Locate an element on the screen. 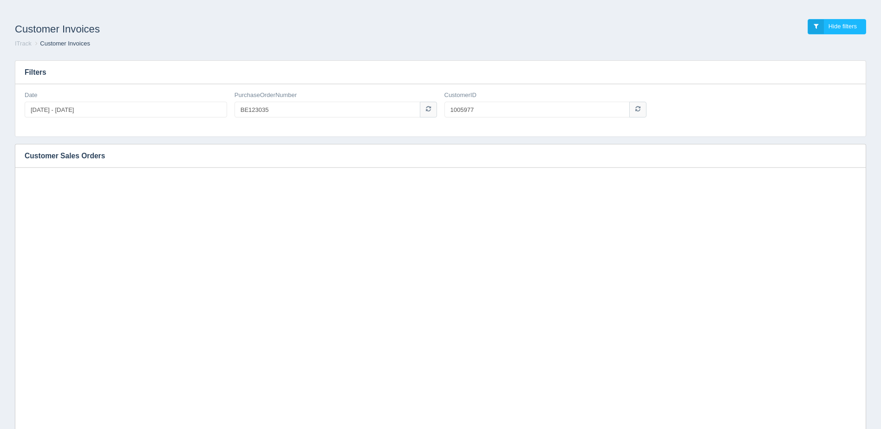  label: CustomerID is located at coordinates (460, 95).